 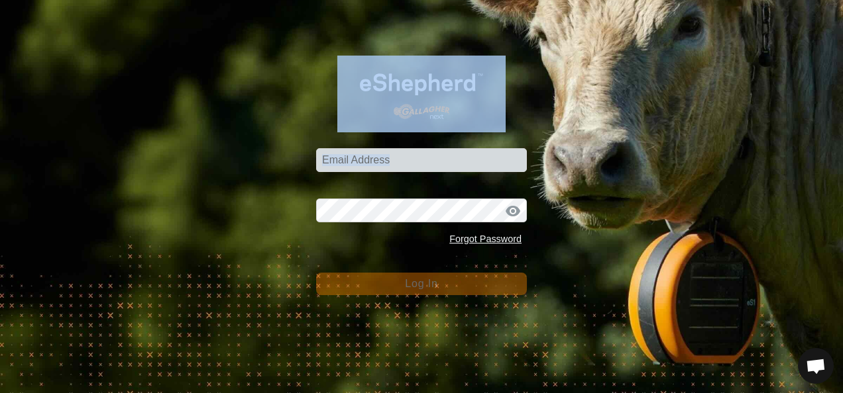 What do you see at coordinates (485, 239) in the screenshot?
I see `a: Forgot Password` at bounding box center [485, 239].